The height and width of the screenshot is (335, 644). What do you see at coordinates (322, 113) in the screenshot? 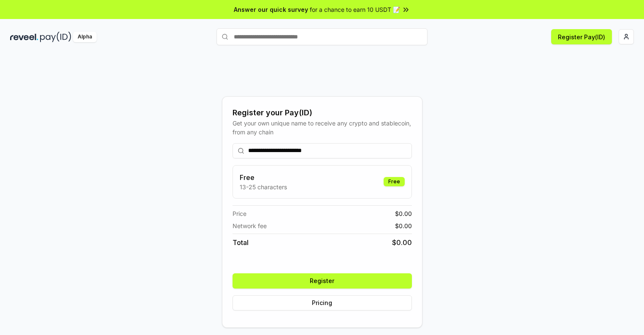
I see `div: Register your Pay(ID)` at bounding box center [322, 113].